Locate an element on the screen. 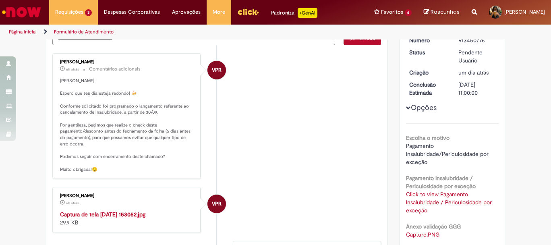 Image resolution: width=551 pixels, height=245 pixels. div: 27/08/2025 08:41:58 is located at coordinates (477, 72).